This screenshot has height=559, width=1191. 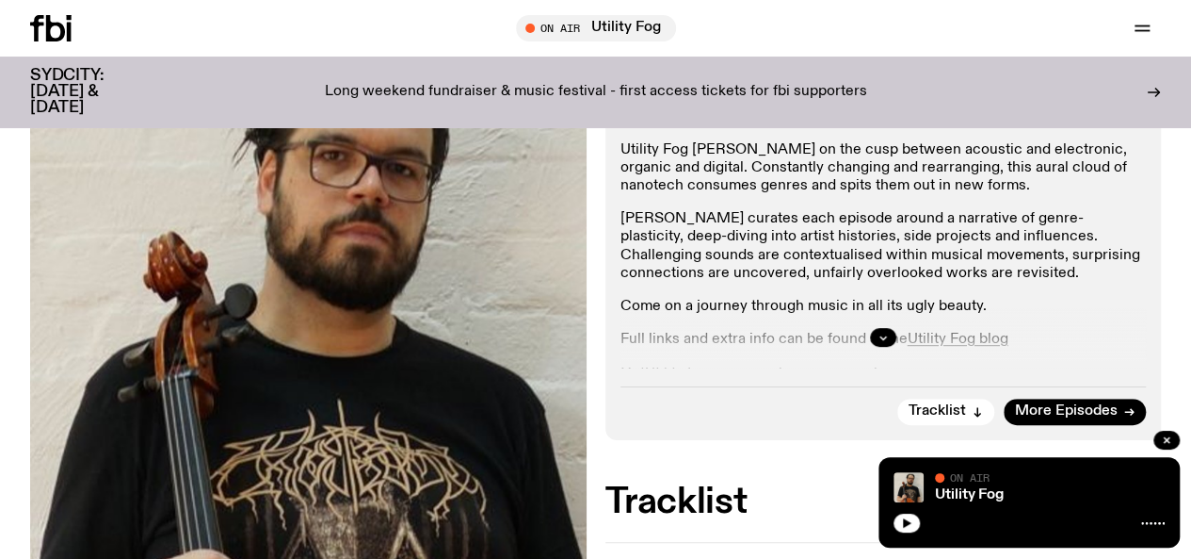 I want to click on button: On AirUtility Fog, so click(x=596, y=28).